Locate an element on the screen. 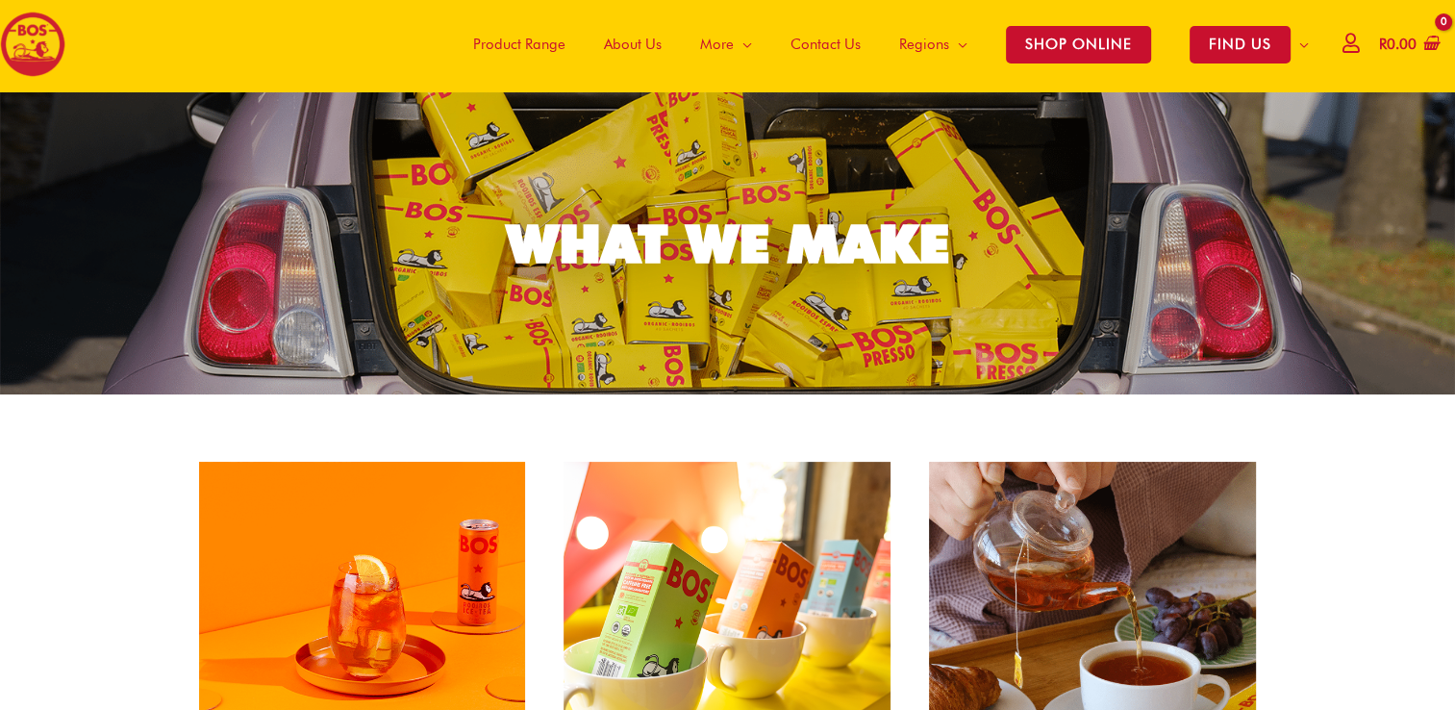 The width and height of the screenshot is (1455, 710). div: WHAT WE MAKE is located at coordinates (728, 243).